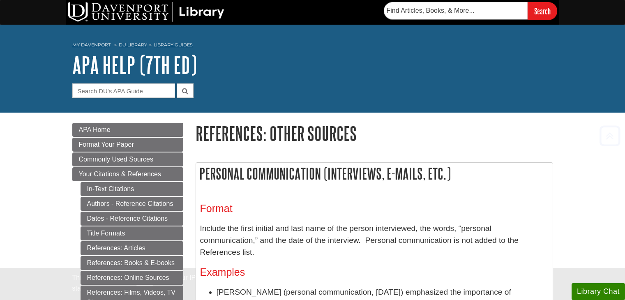 The height and width of the screenshot is (300, 625). What do you see at coordinates (120, 174) in the screenshot?
I see `span: Your Citations & References` at bounding box center [120, 174].